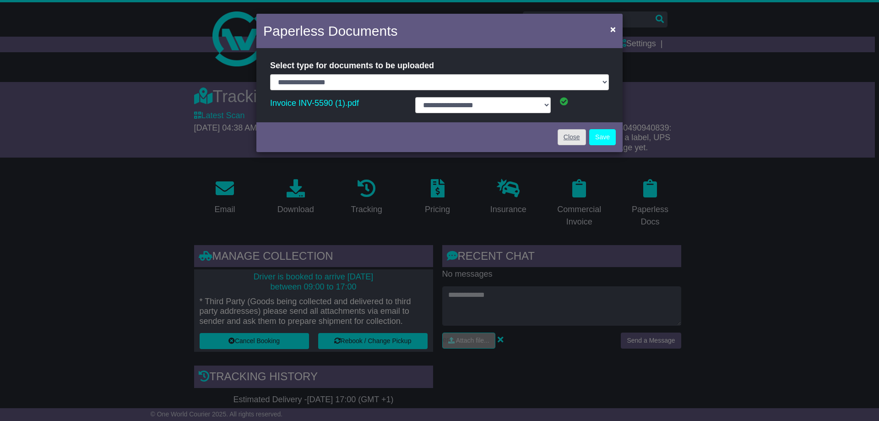 The height and width of the screenshot is (421, 879). What do you see at coordinates (613, 29) in the screenshot?
I see `button: Close` at bounding box center [613, 29].